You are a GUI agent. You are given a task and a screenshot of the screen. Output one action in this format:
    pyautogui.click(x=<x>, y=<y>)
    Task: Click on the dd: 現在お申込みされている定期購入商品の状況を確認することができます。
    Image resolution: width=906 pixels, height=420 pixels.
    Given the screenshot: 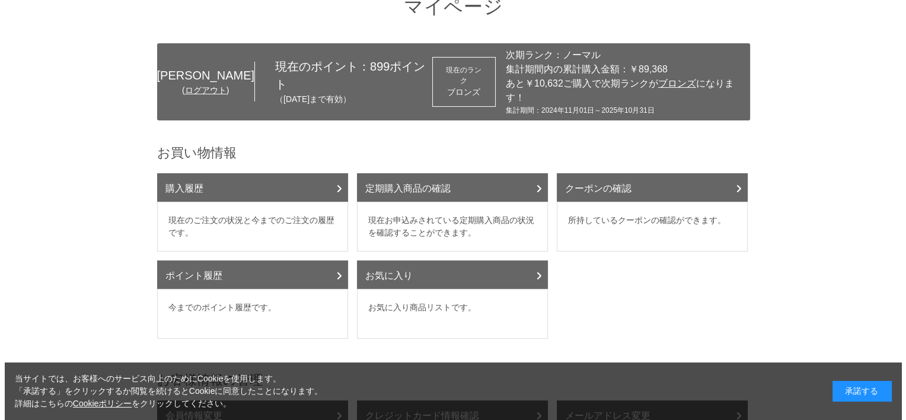 What is the action you would take?
    pyautogui.click(x=448, y=227)
    